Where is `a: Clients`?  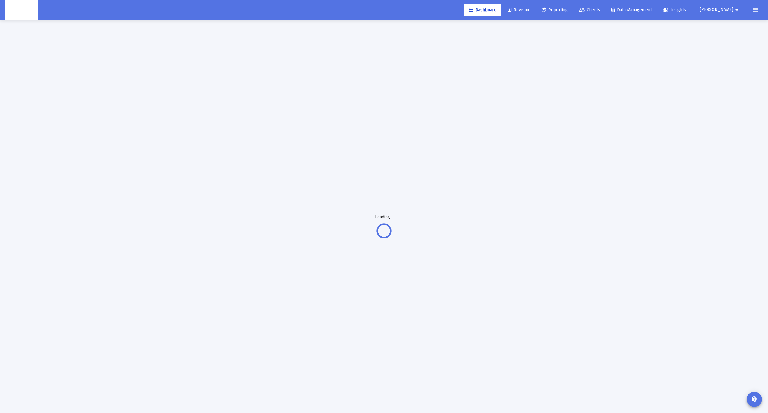
a: Clients is located at coordinates (589, 10).